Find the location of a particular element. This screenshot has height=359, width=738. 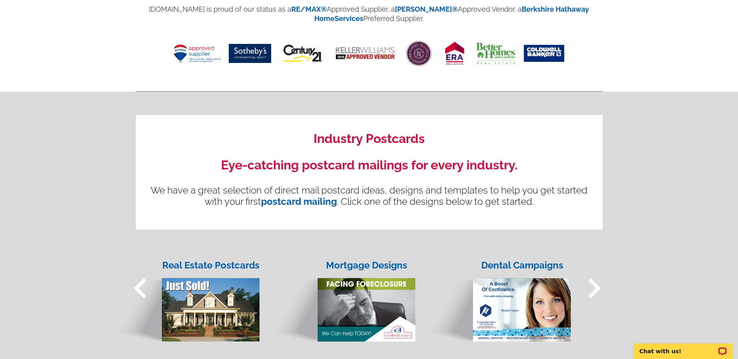

img: postcard-1.png is located at coordinates (186, 303).